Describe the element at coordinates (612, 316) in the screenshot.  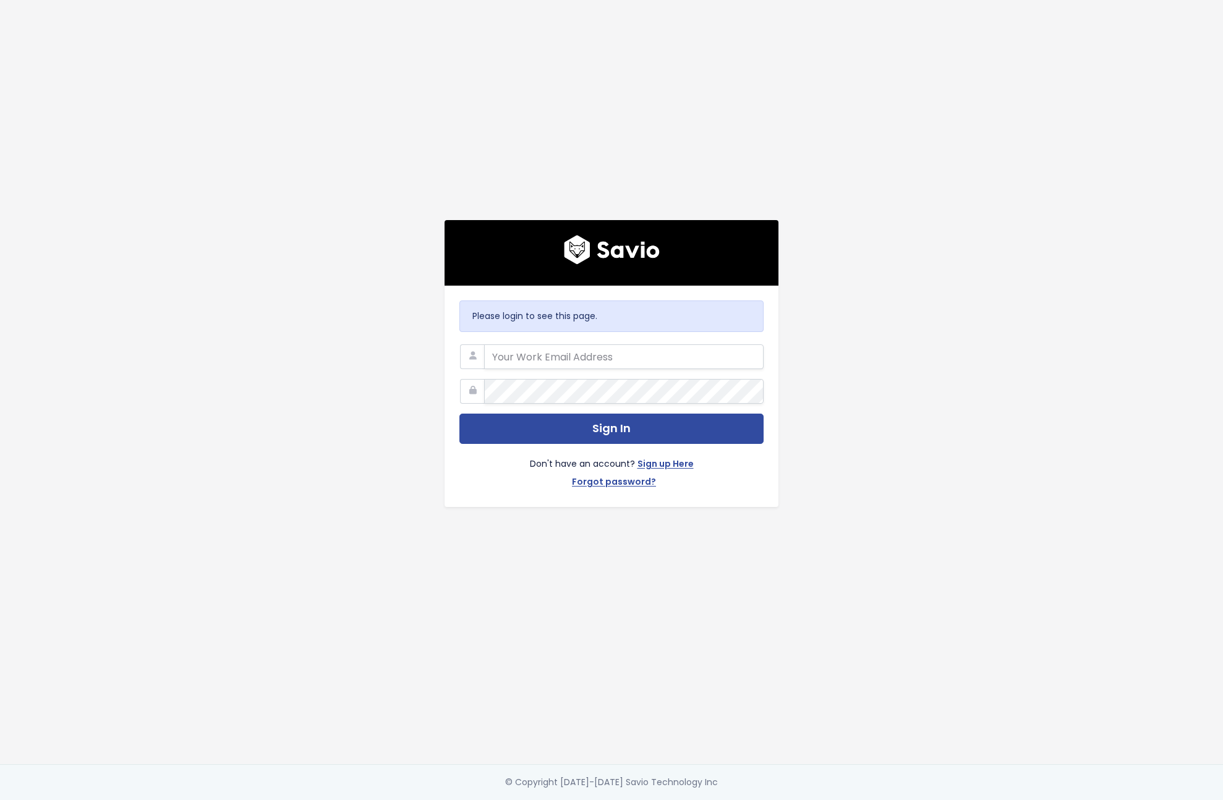
I see `p: Please login to see this page.` at that location.